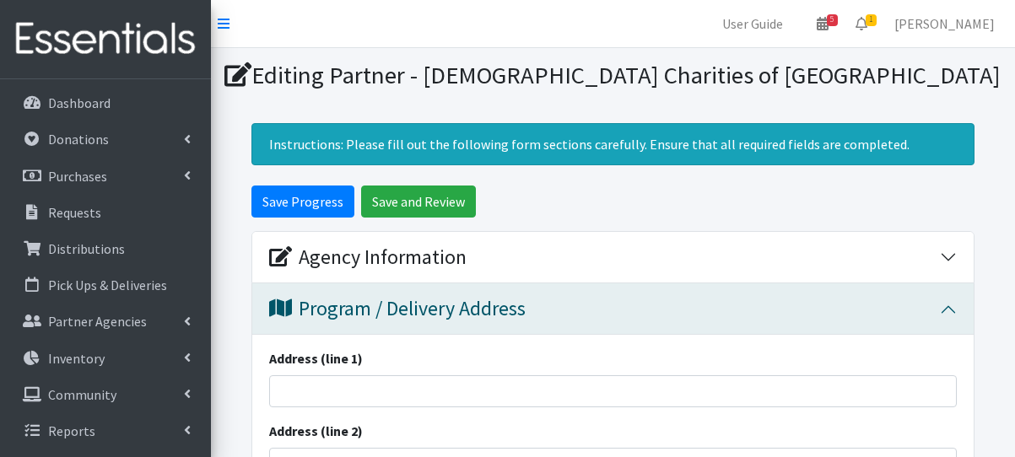 The image size is (1015, 457). What do you see at coordinates (105, 176) in the screenshot?
I see `a: Purchases` at bounding box center [105, 176].